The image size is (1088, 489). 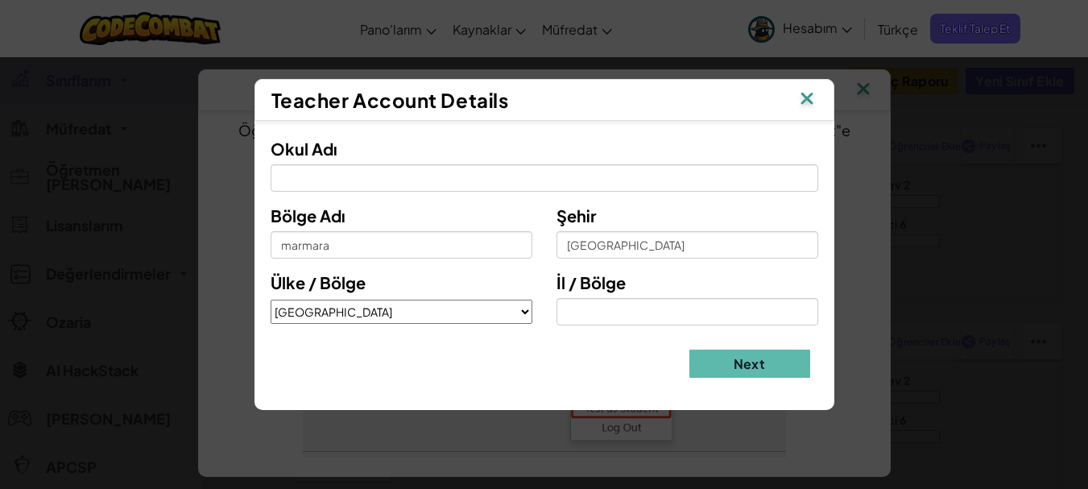 I want to click on label: Bölge Adı, so click(x=308, y=215).